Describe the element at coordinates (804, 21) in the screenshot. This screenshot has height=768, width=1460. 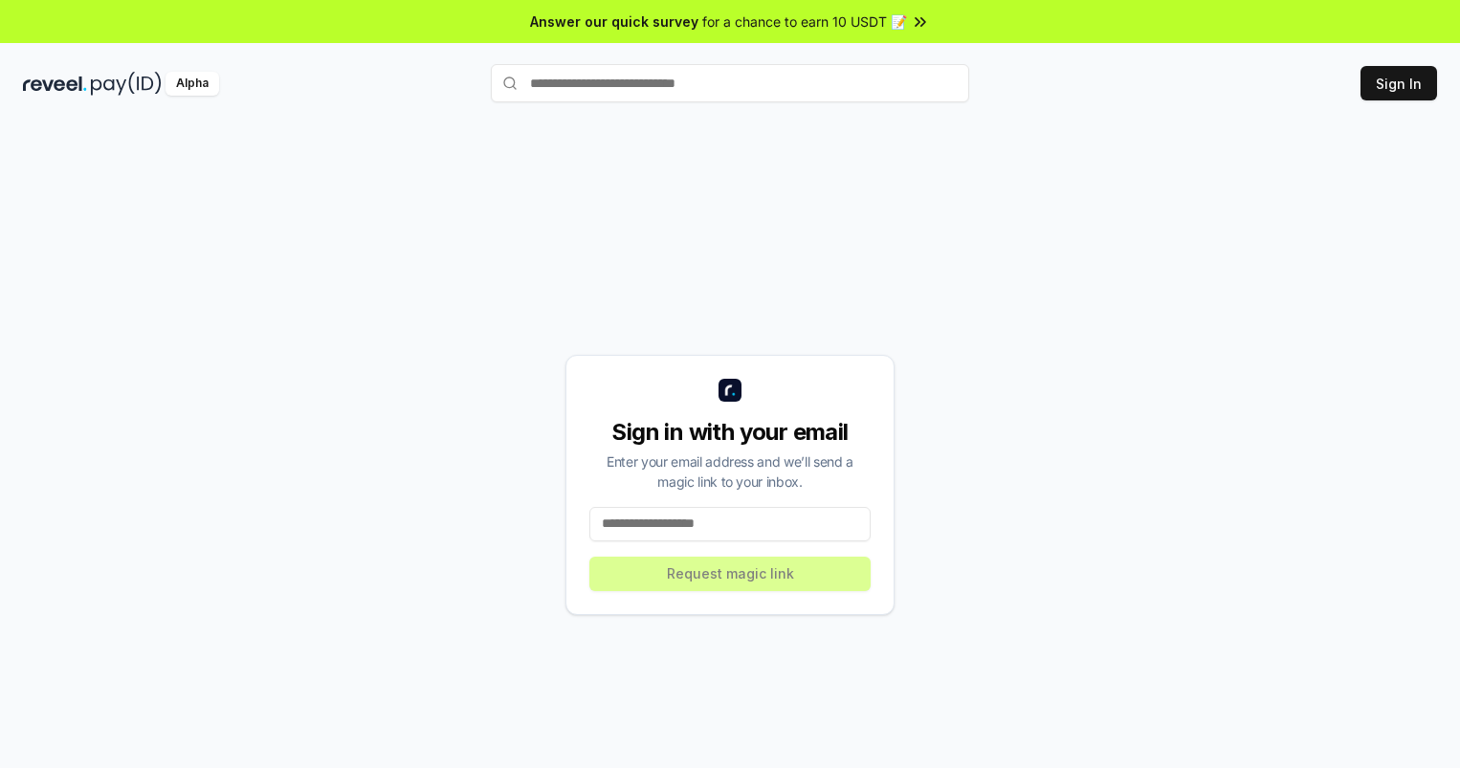
I see `span: for a chance to earn 10 USDT 📝` at that location.